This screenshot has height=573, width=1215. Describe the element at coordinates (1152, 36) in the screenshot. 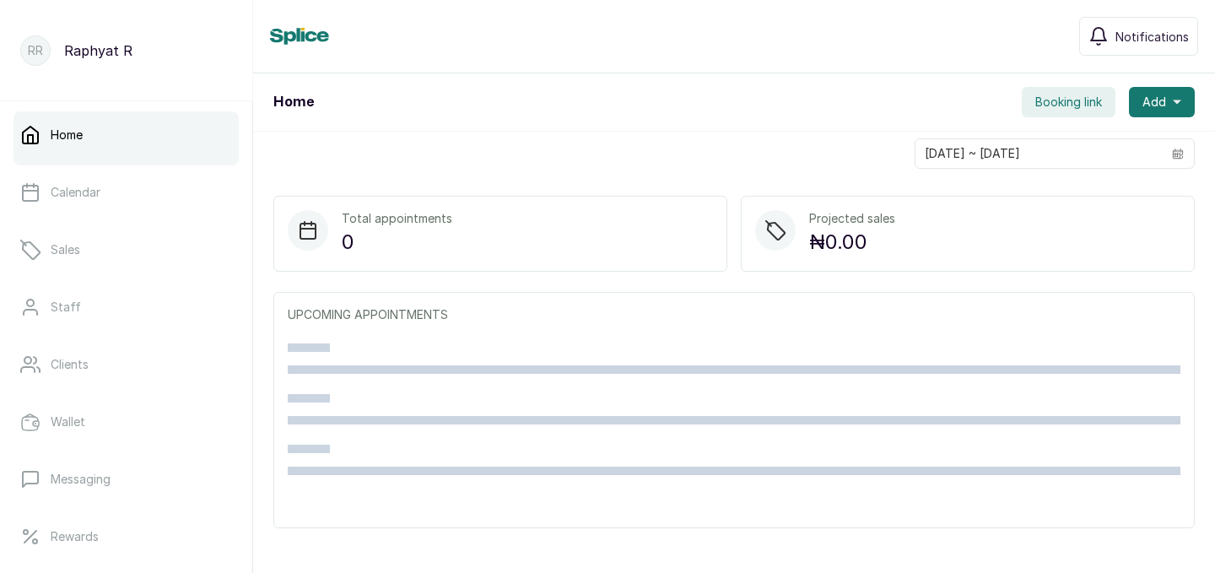

I see `span: Notifications` at that location.